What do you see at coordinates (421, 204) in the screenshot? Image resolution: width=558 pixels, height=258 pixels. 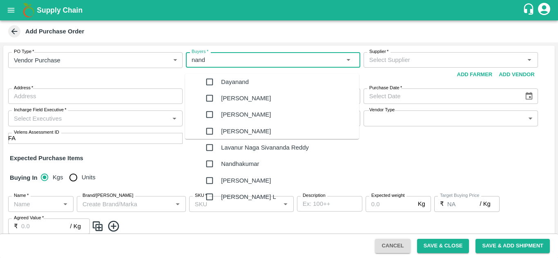 I see `p: Kg` at bounding box center [421, 204].